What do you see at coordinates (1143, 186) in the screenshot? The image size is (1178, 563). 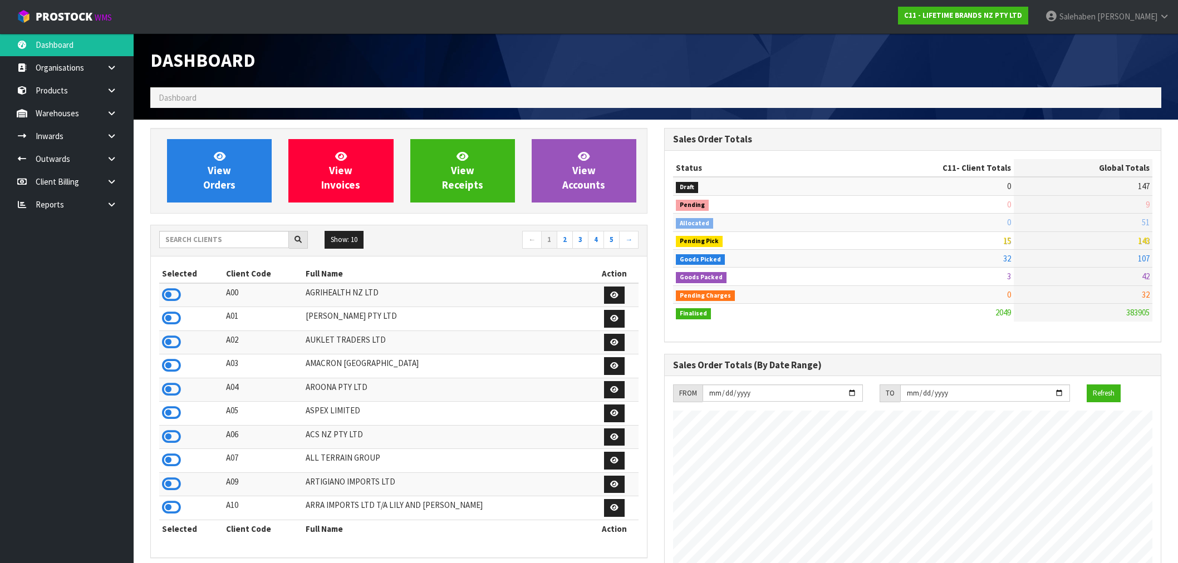 I see `span: 147` at bounding box center [1143, 186].